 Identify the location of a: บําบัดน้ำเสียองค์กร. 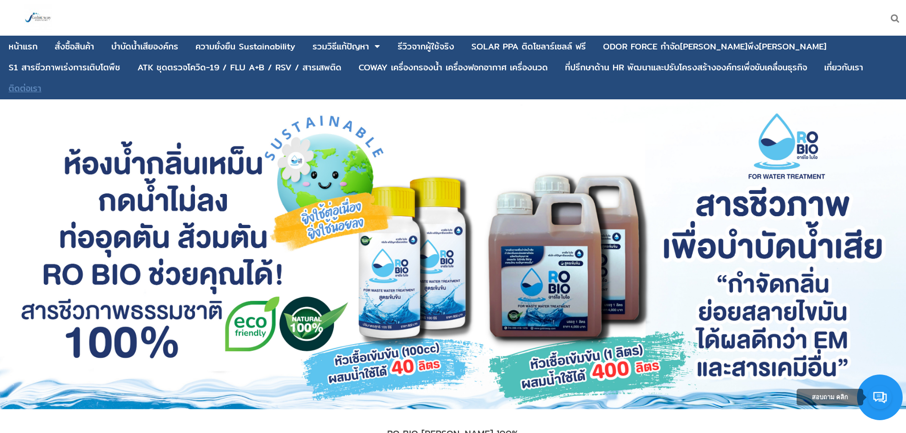
(145, 47).